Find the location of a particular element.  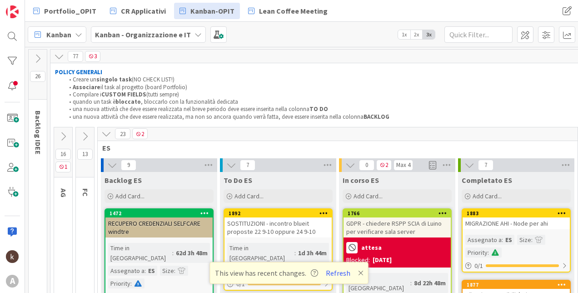

a: Kanban-OPIT is located at coordinates (207, 11).